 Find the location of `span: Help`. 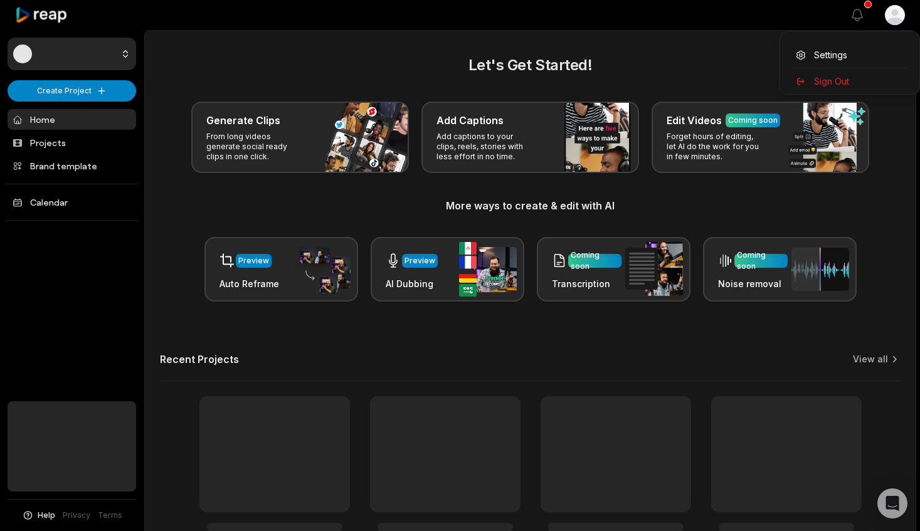

span: Help is located at coordinates (46, 515).